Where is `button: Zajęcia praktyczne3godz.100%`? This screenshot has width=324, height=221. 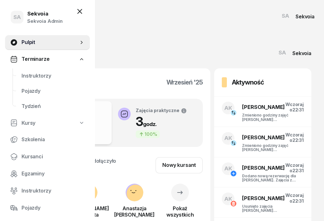
button: Zajęcia praktyczne3godz.100% is located at coordinates (156, 123).